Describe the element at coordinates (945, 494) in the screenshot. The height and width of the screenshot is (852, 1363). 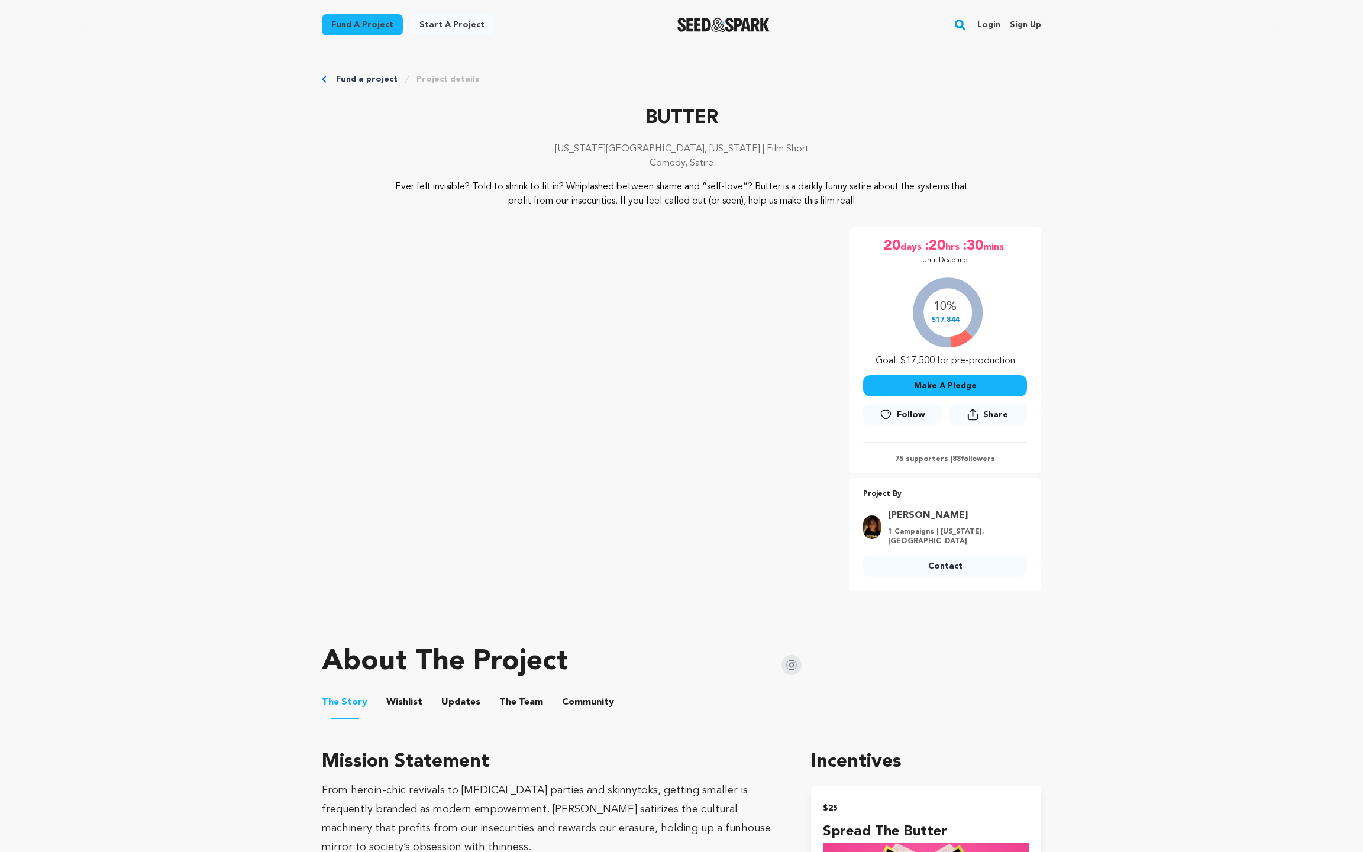
I see `p: Project By` at that location.